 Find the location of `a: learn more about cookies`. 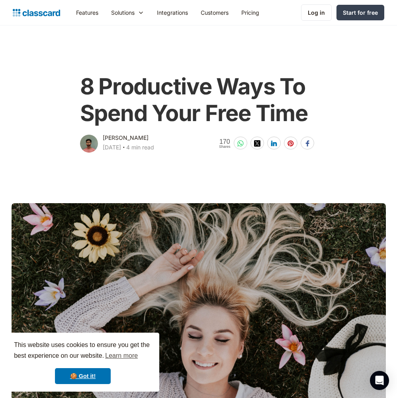

a: learn more about cookies is located at coordinates (122, 356).